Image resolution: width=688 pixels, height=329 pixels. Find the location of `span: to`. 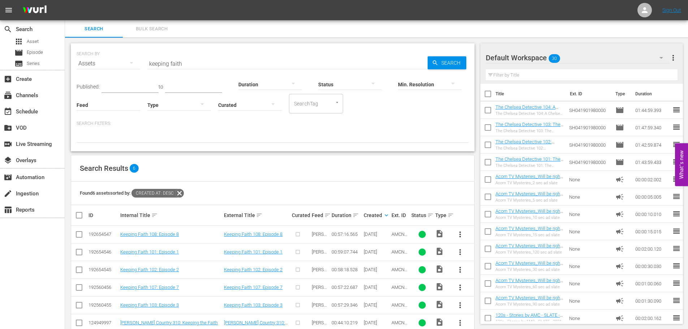

span: to is located at coordinates (161, 87).